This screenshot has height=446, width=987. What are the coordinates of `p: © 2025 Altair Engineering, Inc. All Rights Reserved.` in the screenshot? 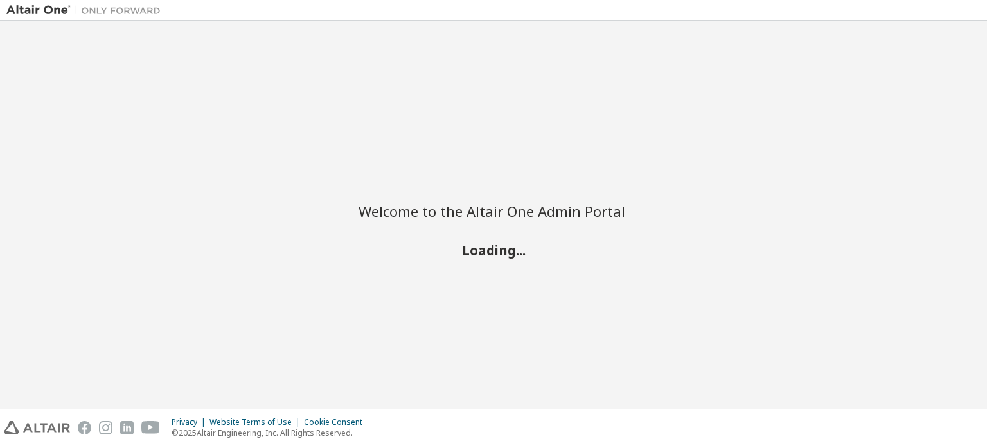 It's located at (270, 433).